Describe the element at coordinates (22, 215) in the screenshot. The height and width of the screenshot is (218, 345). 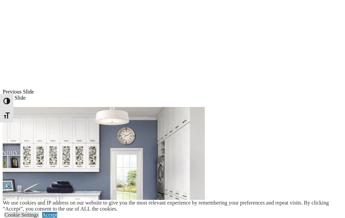
I see `a: Cookie Settings` at that location.